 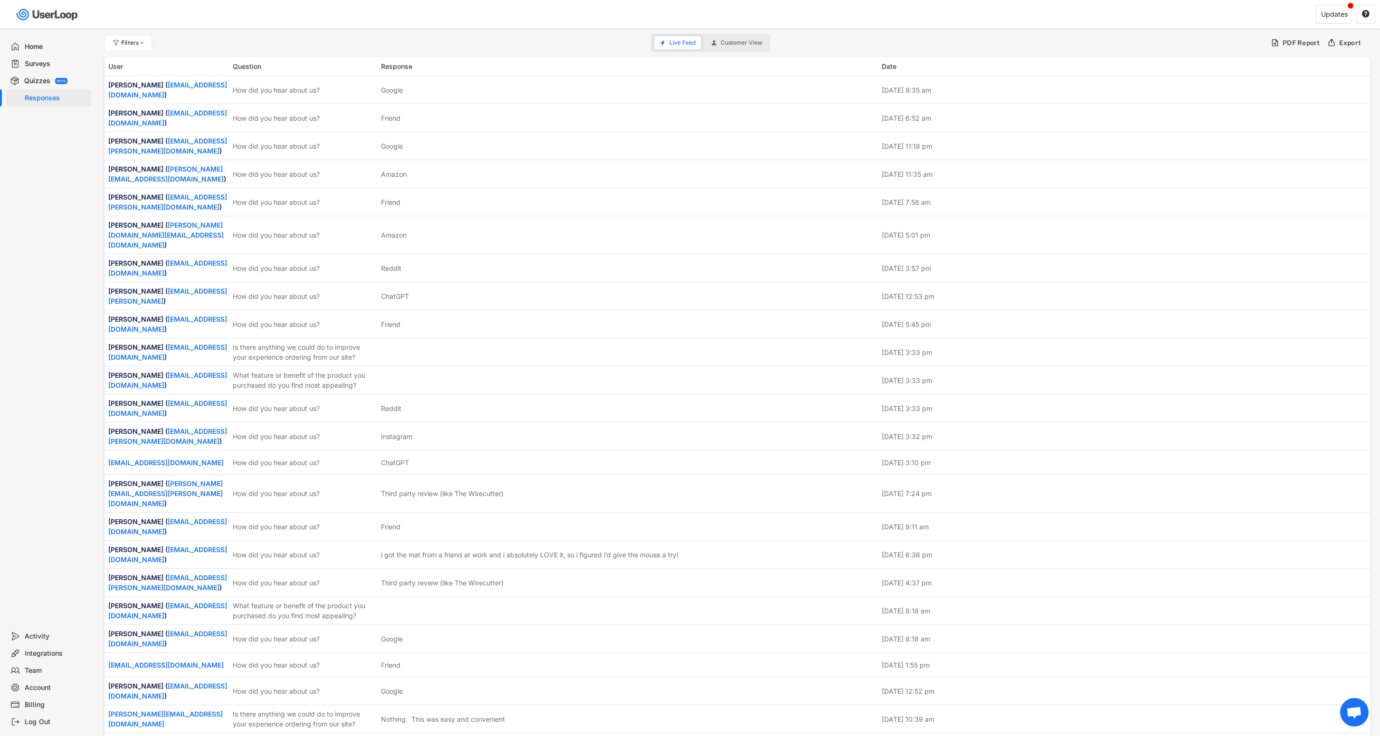 I want to click on div: Billing, so click(x=56, y=704).